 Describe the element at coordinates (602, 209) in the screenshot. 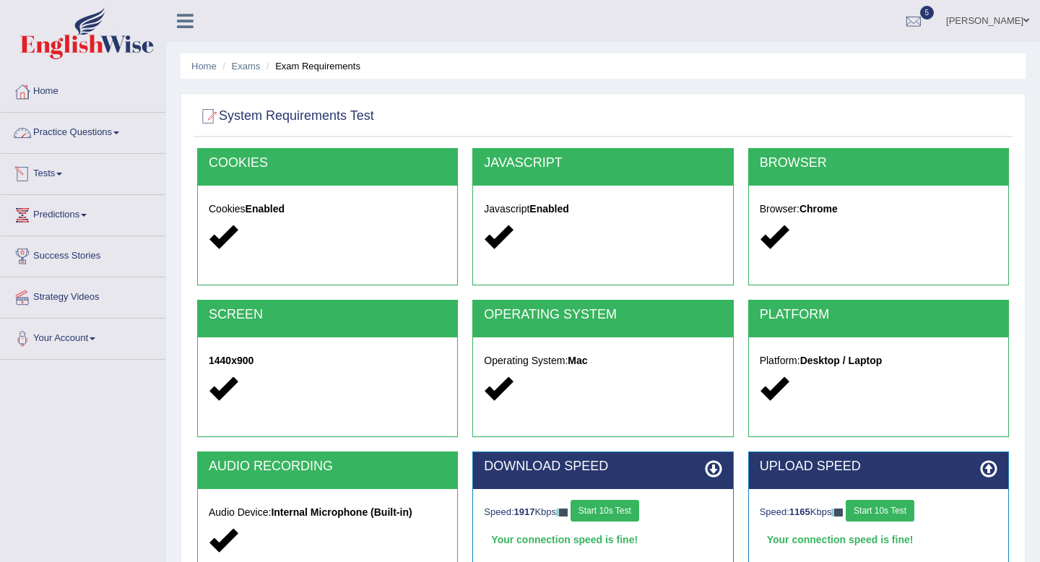

I see `h5: Javascript` at that location.